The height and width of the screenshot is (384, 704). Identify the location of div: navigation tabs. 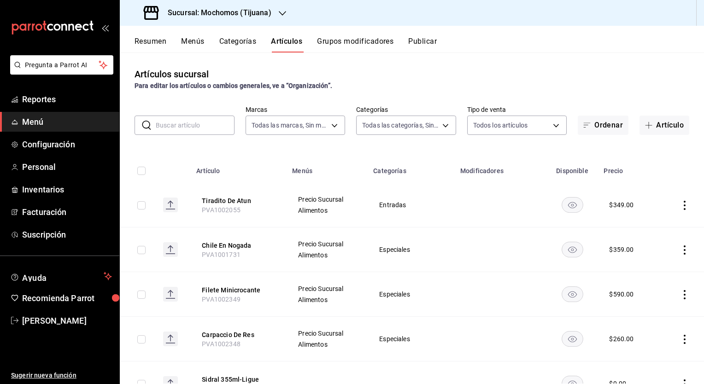
(419, 45).